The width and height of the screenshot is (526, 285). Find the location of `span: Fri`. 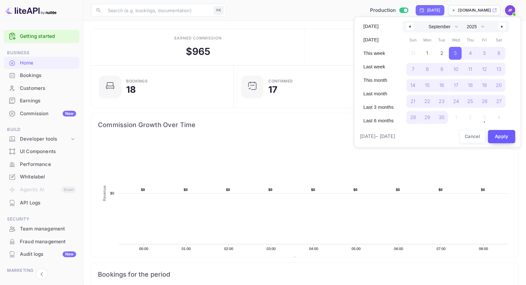

span: Fri is located at coordinates (484, 40).